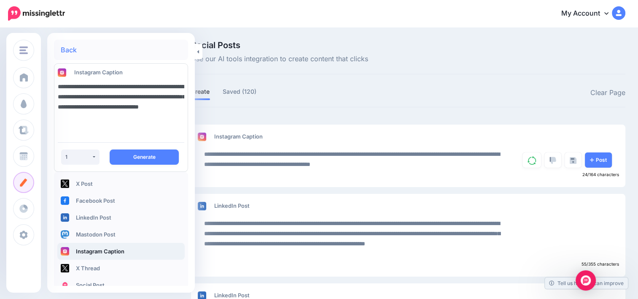  Describe the element at coordinates (144, 157) in the screenshot. I see `button: Generate` at that location.